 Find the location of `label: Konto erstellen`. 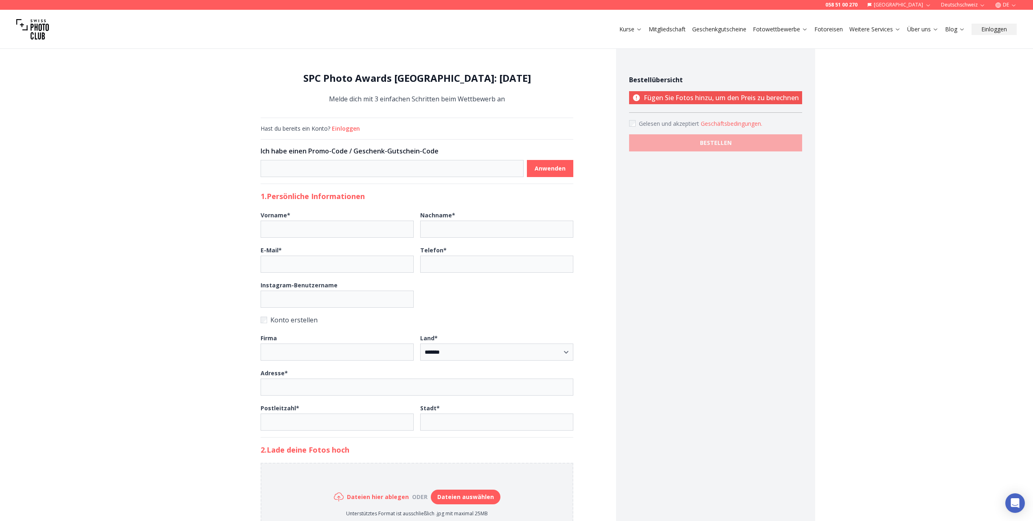

label: Konto erstellen is located at coordinates (417, 320).